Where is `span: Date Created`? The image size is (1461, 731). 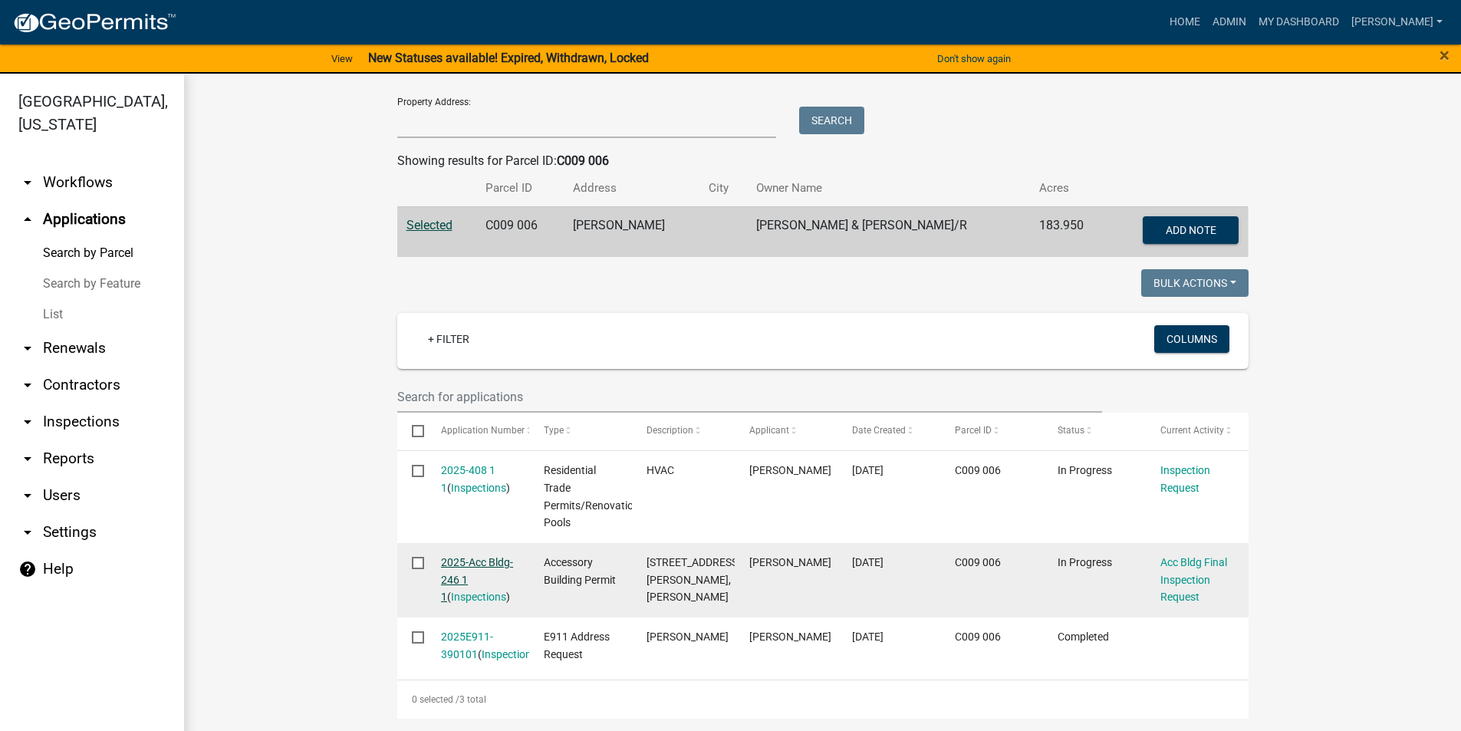 span: Date Created is located at coordinates (879, 430).